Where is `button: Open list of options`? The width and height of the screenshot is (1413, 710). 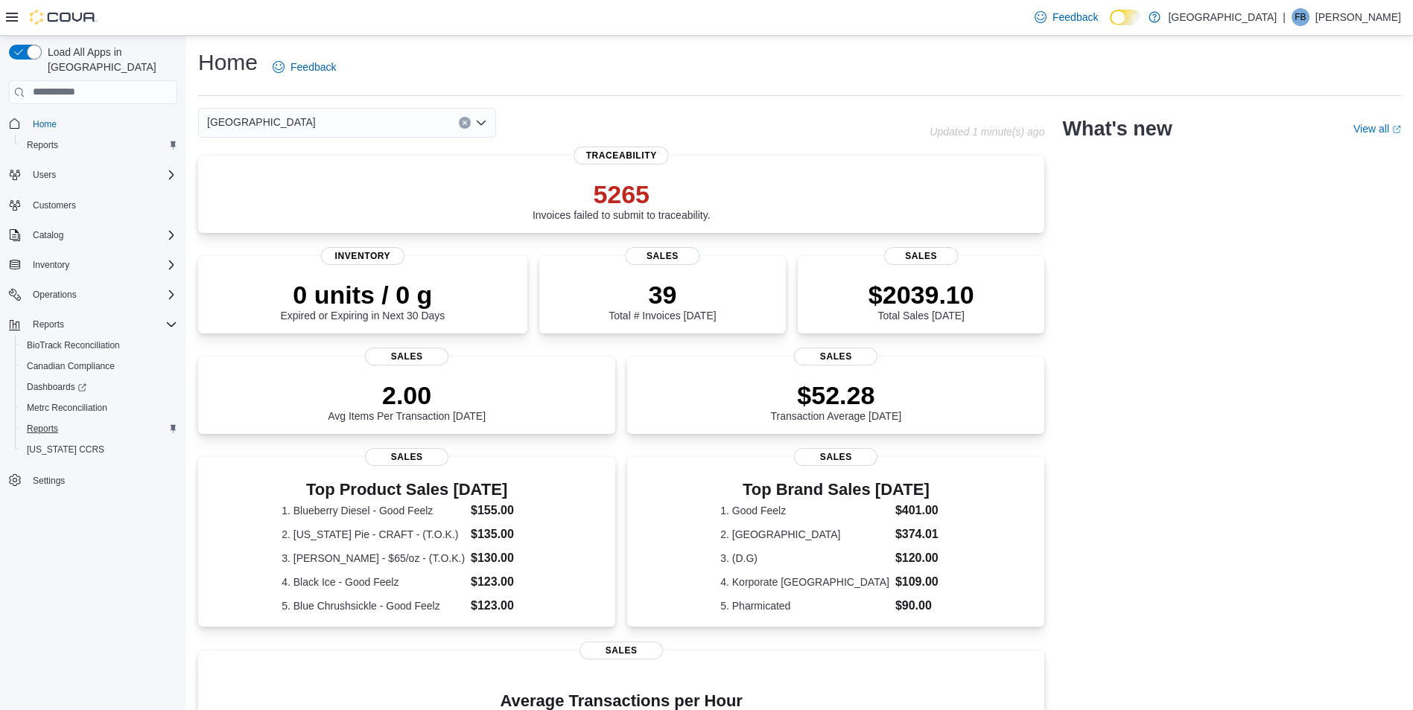 button: Open list of options is located at coordinates (481, 123).